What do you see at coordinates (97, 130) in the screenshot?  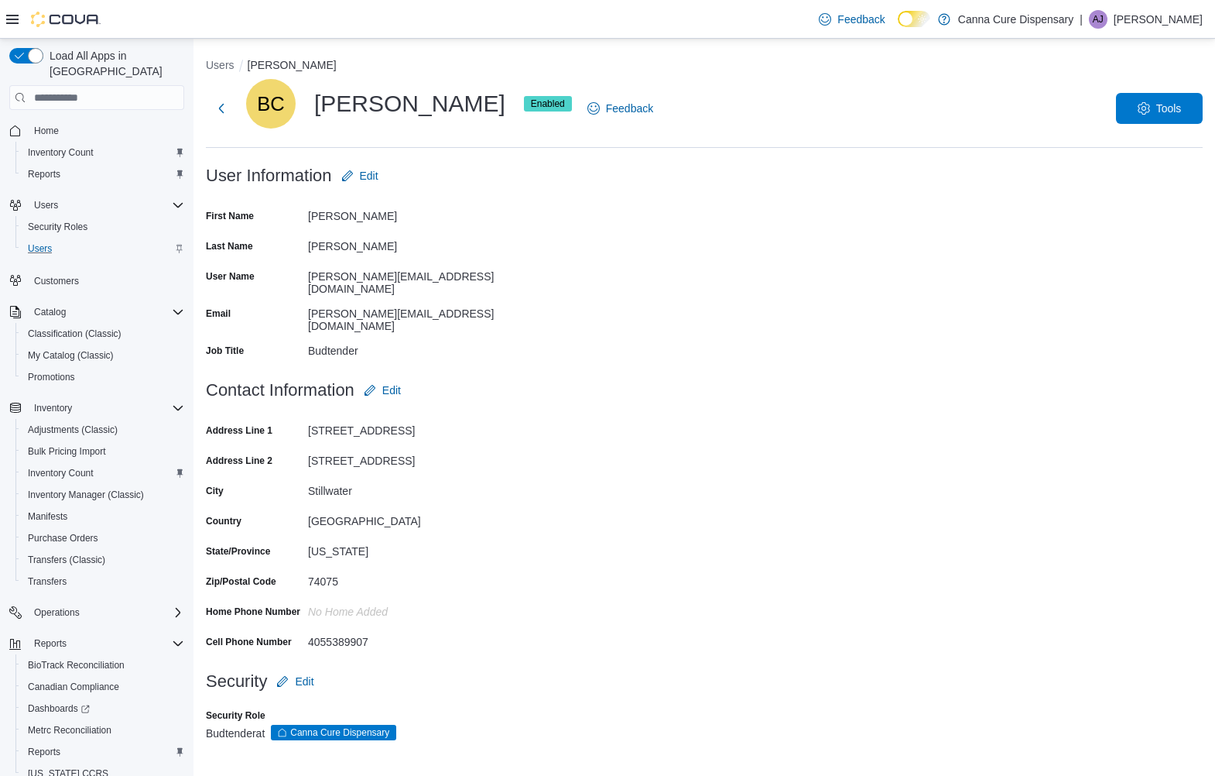 I see `button: Home` at bounding box center [97, 130].